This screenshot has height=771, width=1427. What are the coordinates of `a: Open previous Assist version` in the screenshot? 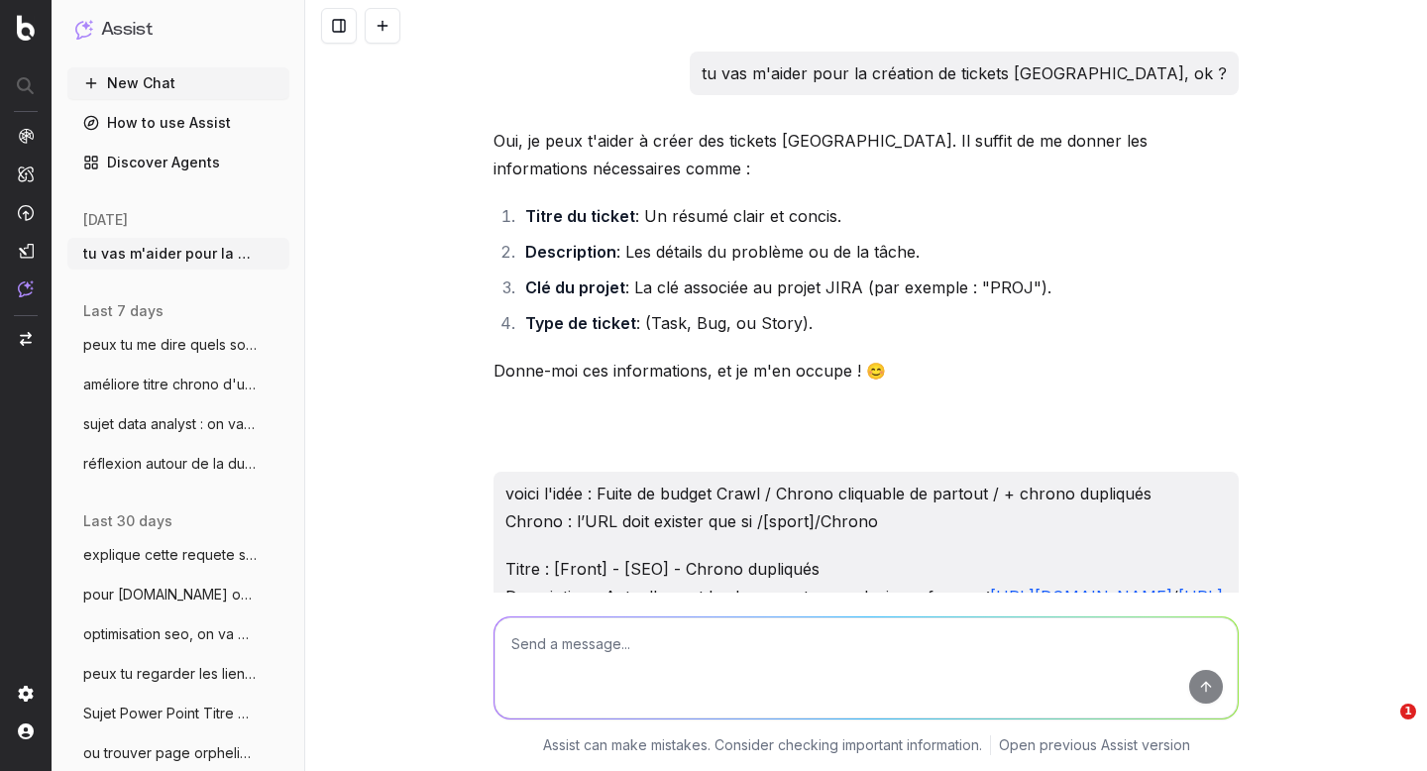 It's located at (1094, 745).